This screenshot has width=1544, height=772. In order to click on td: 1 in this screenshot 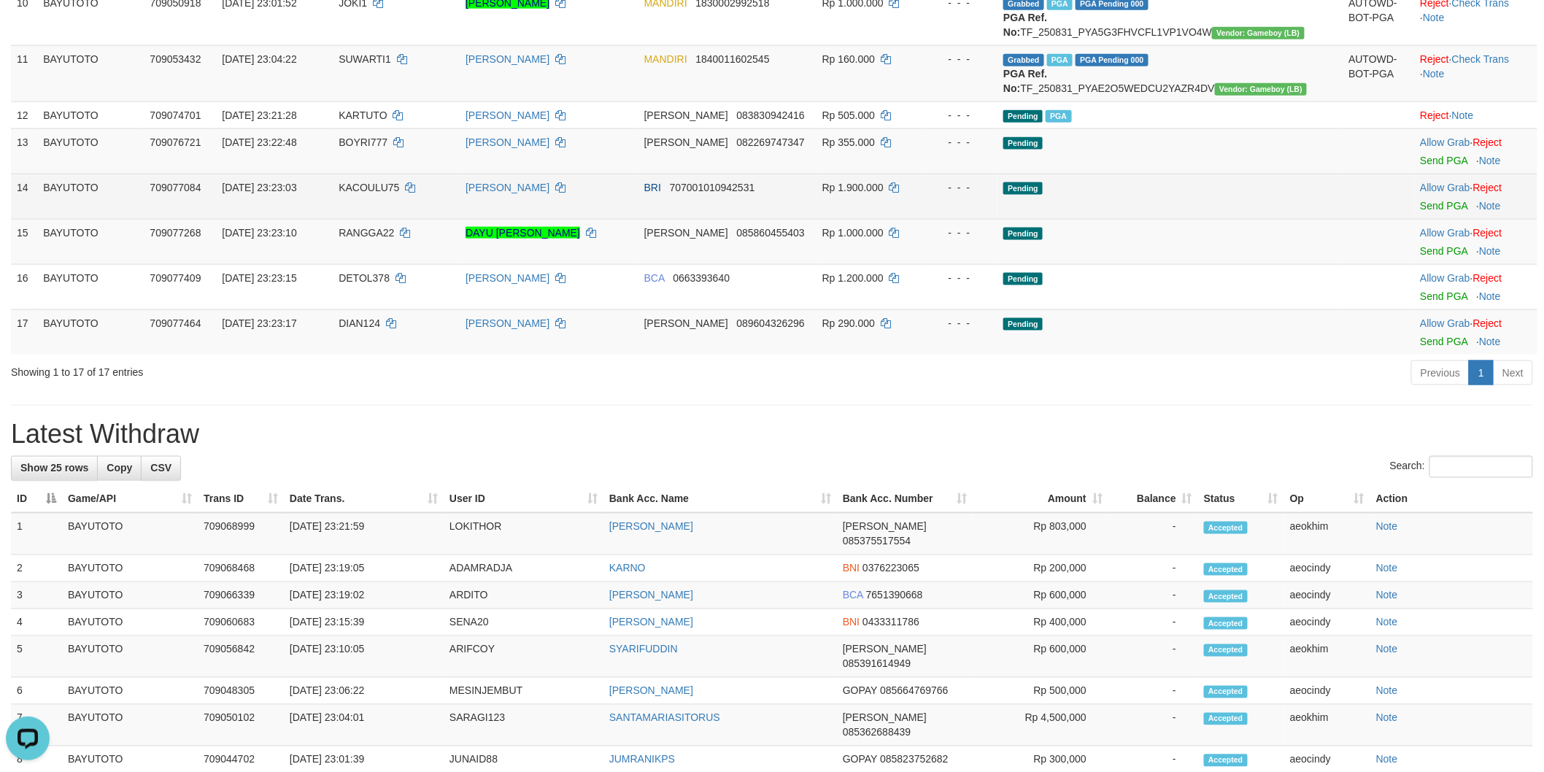, I will do `click(36, 534)`.